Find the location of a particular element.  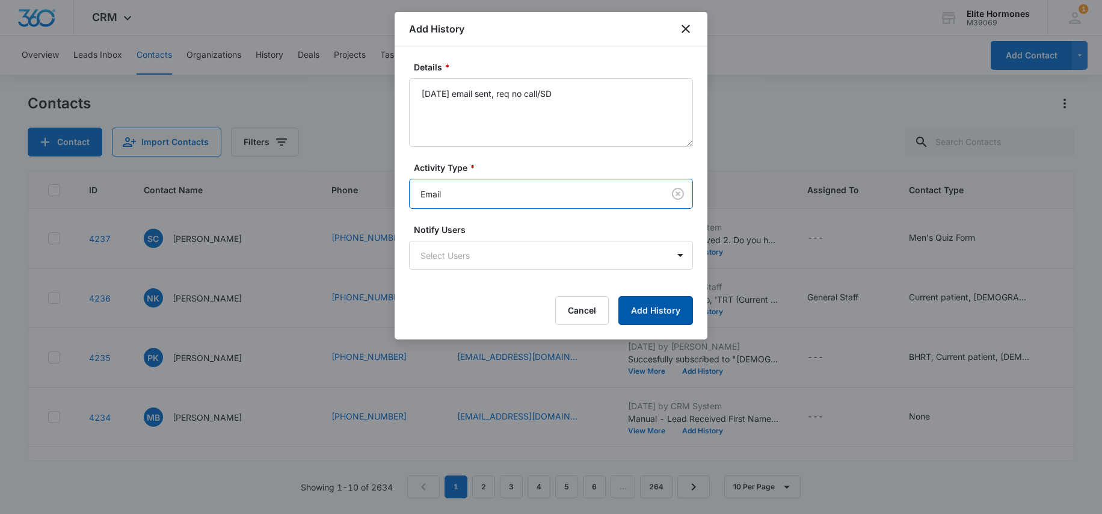

label: Details is located at coordinates (556, 67).